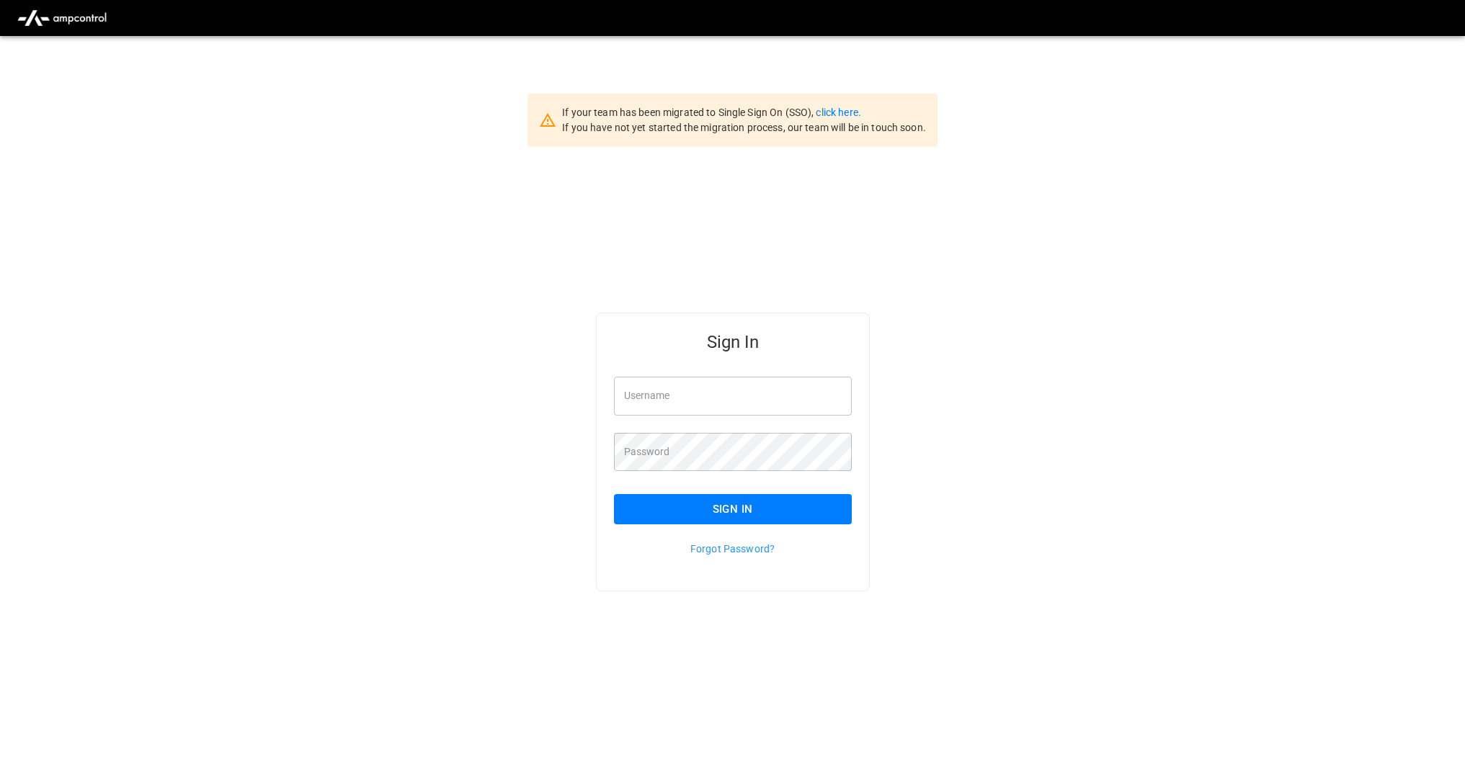 This screenshot has height=767, width=1465. I want to click on p: Forgot Password?, so click(733, 549).